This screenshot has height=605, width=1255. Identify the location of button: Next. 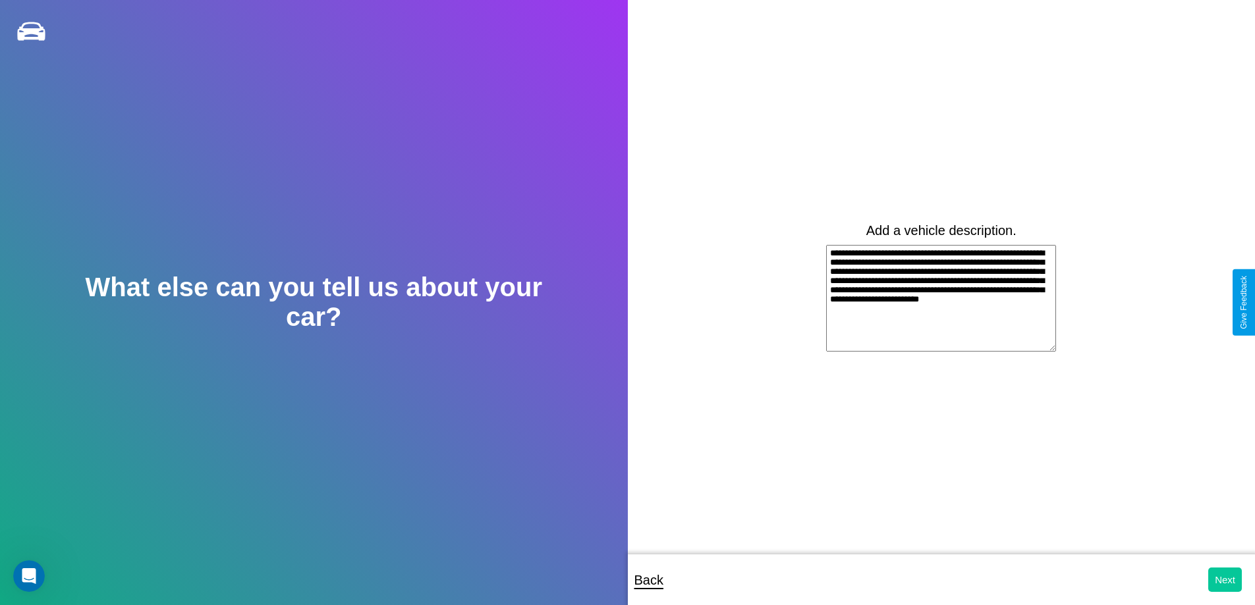
(1224, 580).